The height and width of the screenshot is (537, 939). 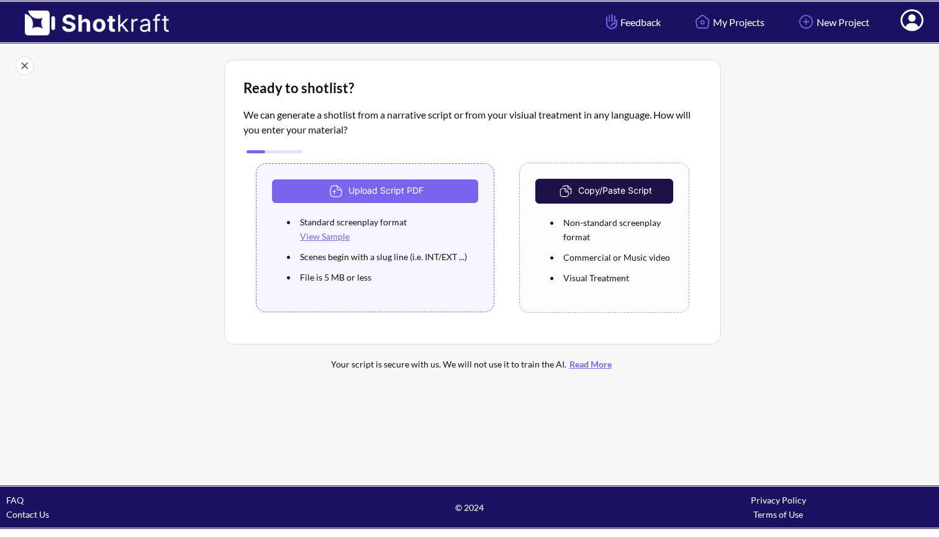 What do you see at coordinates (473, 122) in the screenshot?
I see `p: We can generate a shotlist from a narrative script or from your visiual treatment in any language...` at bounding box center [473, 122].